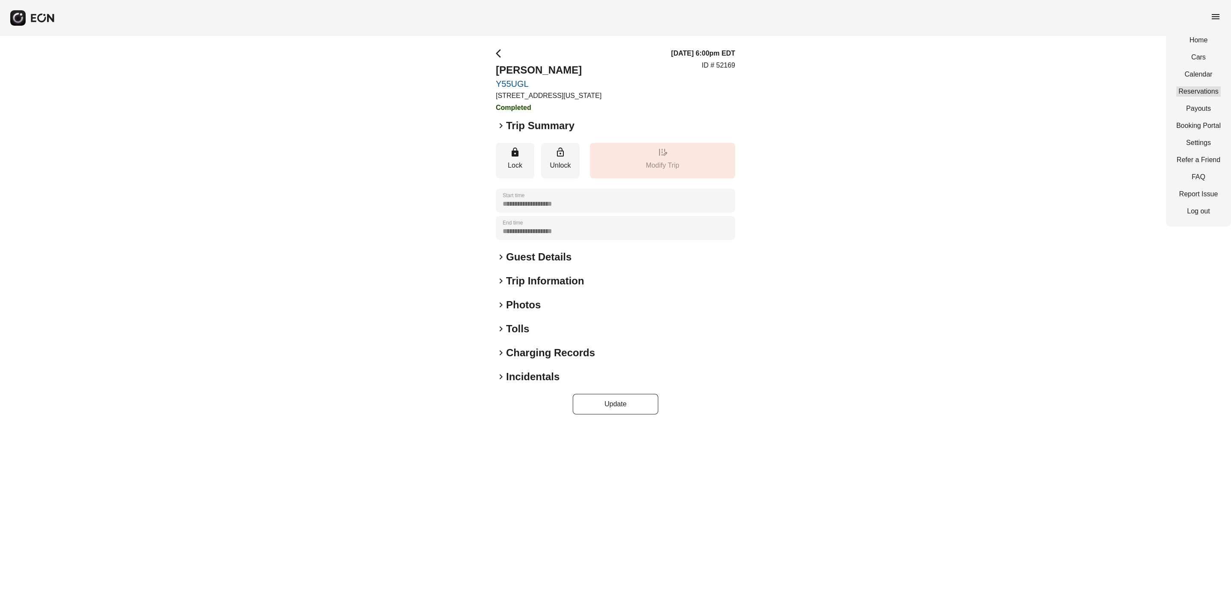 This screenshot has width=1231, height=606. Describe the element at coordinates (515, 165) in the screenshot. I see `p: Lock` at that location.